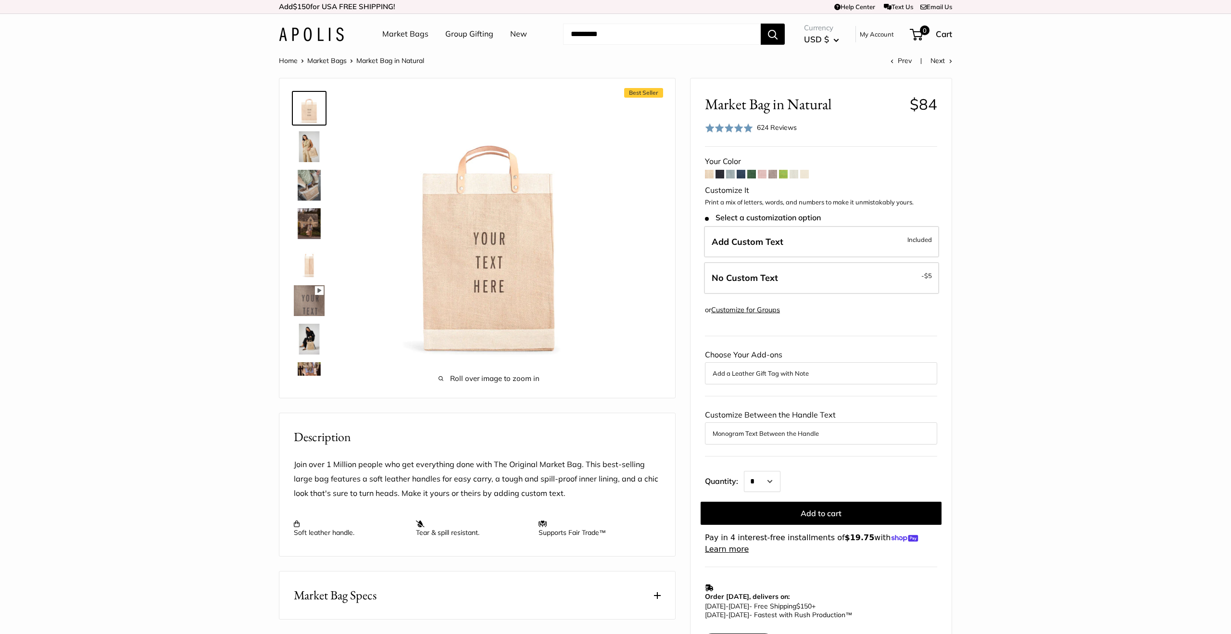 The height and width of the screenshot is (634, 1231). I want to click on a: My Account, so click(877, 34).